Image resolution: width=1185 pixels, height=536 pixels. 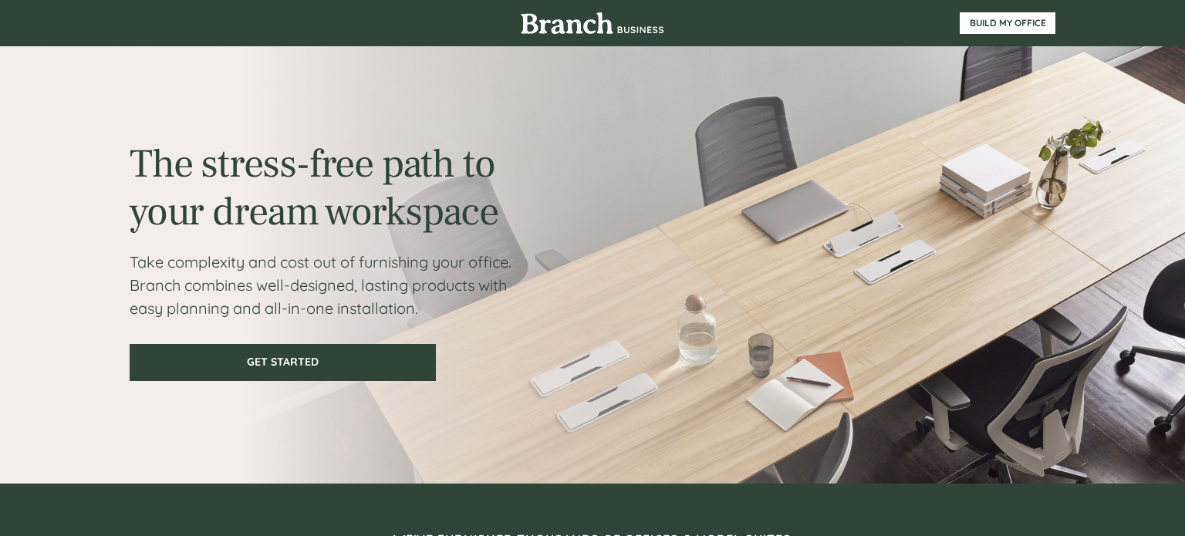 What do you see at coordinates (314, 187) in the screenshot?
I see `span: The stress-free path to your dream workspace` at bounding box center [314, 187].